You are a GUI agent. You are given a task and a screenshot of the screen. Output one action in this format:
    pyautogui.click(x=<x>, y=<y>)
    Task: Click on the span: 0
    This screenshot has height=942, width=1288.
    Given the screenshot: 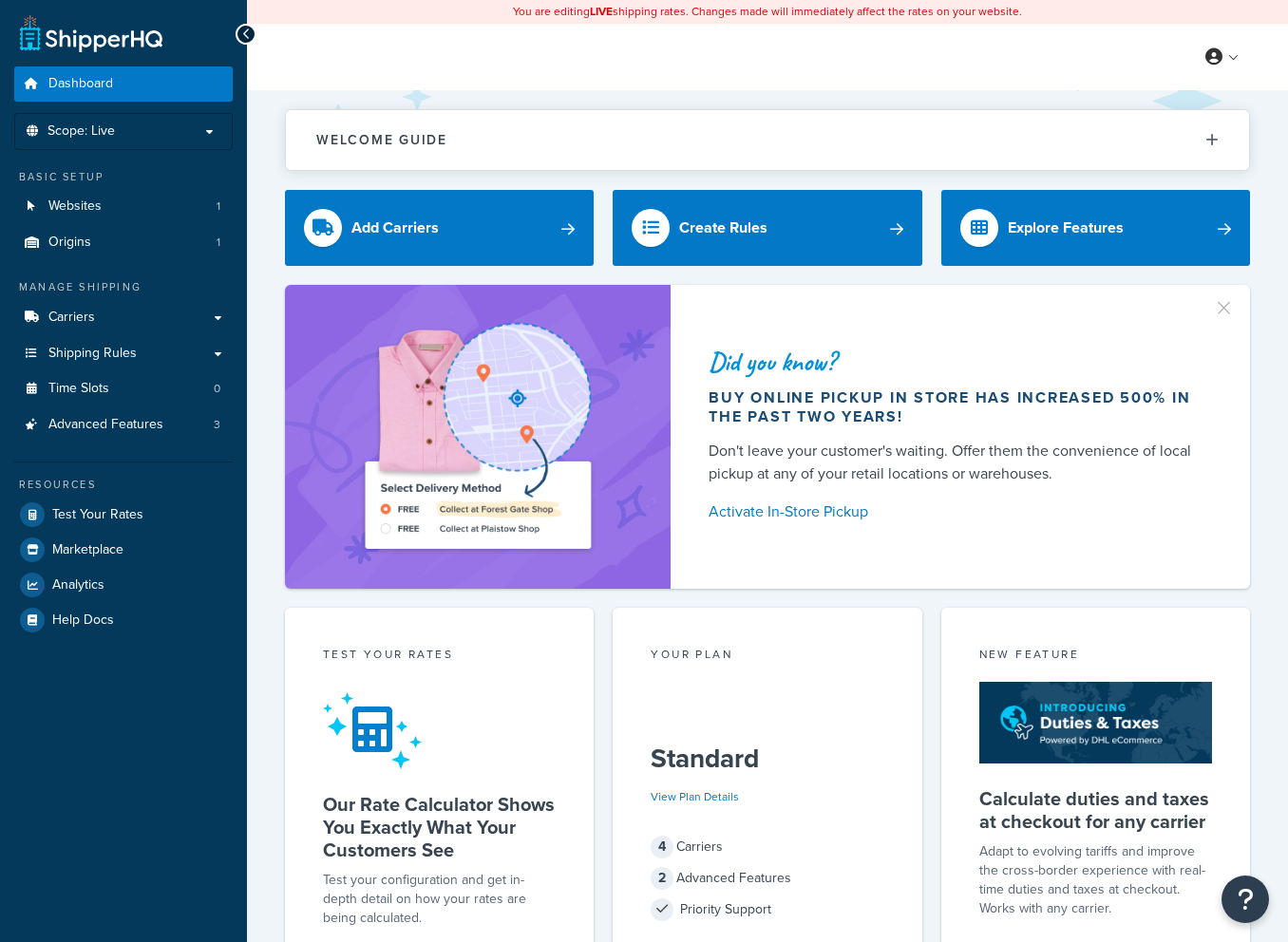 What is the action you would take?
    pyautogui.click(x=217, y=388)
    